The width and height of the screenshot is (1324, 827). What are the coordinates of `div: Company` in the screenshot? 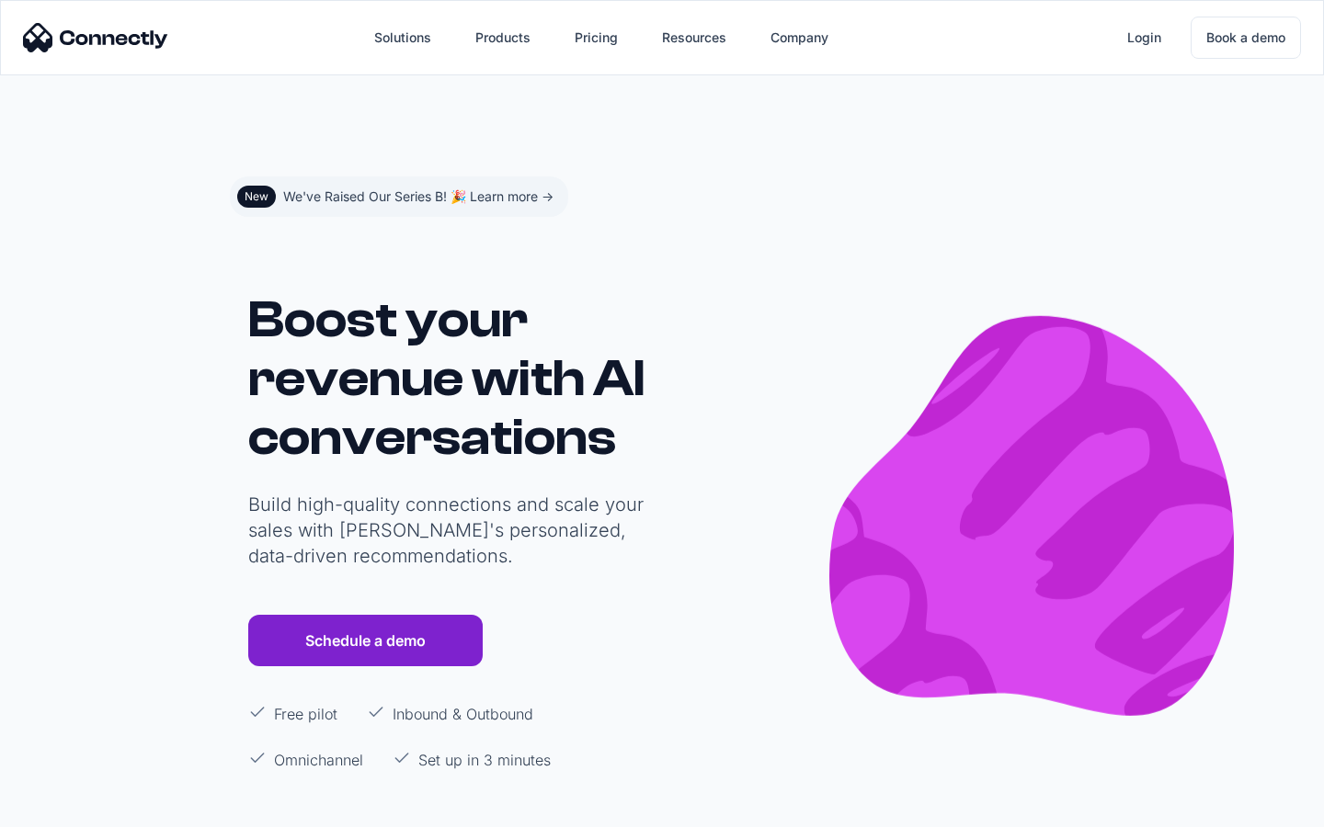 It's located at (799, 38).